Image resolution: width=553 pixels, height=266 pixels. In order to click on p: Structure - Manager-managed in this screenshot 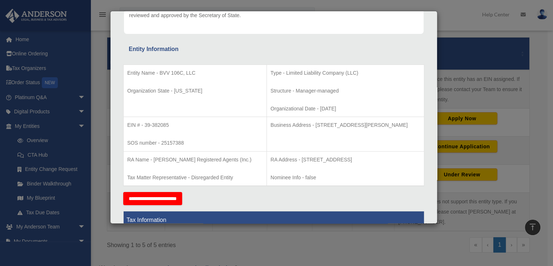, I will do `click(346, 91)`.